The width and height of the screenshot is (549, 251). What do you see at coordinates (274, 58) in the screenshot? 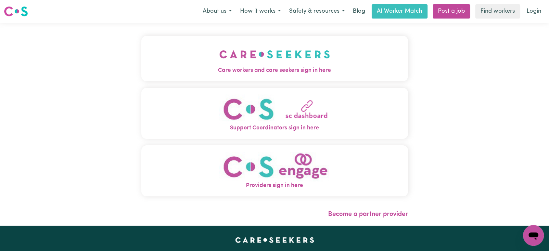
I see `button: Care workers and care seekers sign in here` at bounding box center [274, 58].